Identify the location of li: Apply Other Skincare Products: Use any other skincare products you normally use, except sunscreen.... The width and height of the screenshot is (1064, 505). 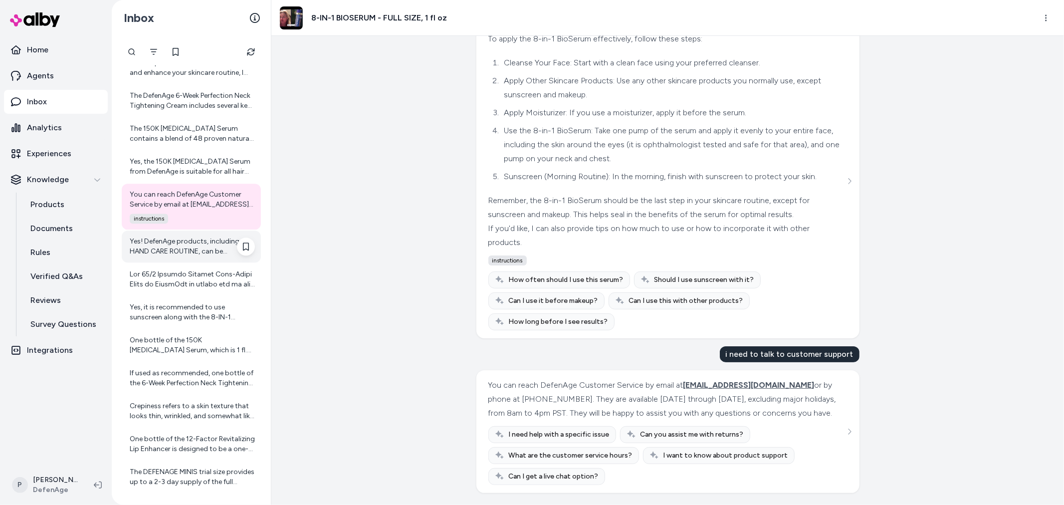
(673, 88).